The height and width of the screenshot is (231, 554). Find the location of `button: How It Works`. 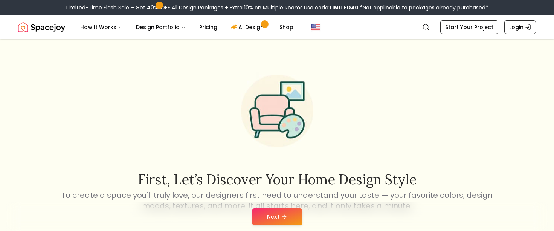

button: How It Works is located at coordinates (101, 27).